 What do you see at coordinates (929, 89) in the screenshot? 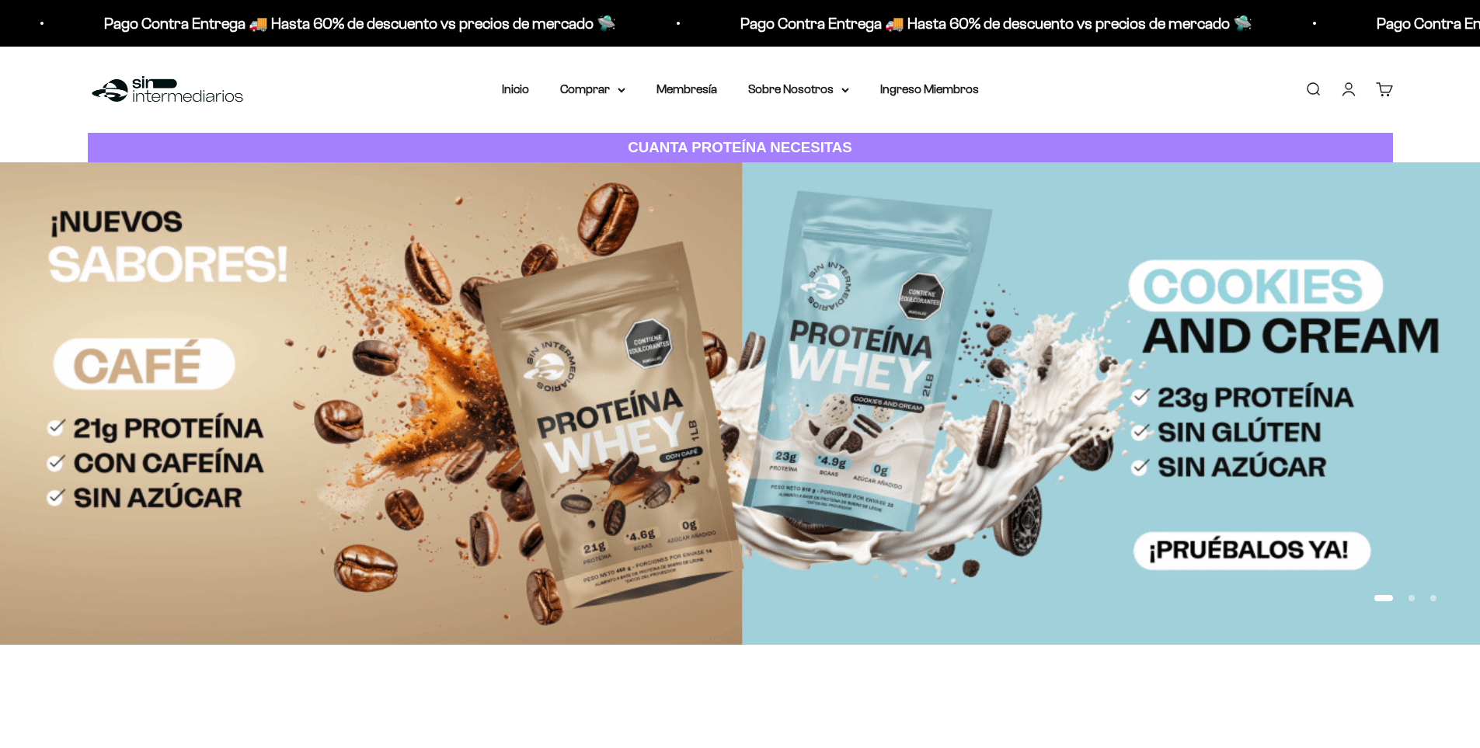
I see `a: Ingreso Miembros` at bounding box center [929, 89].